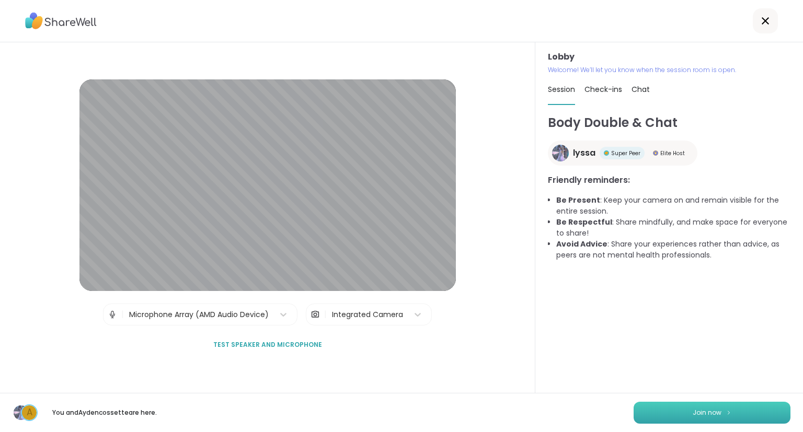  What do you see at coordinates (623, 153) in the screenshot?
I see `a: lyssalyssaSuper PeerSuper PeerElite HostElite Host` at bounding box center [623, 153].